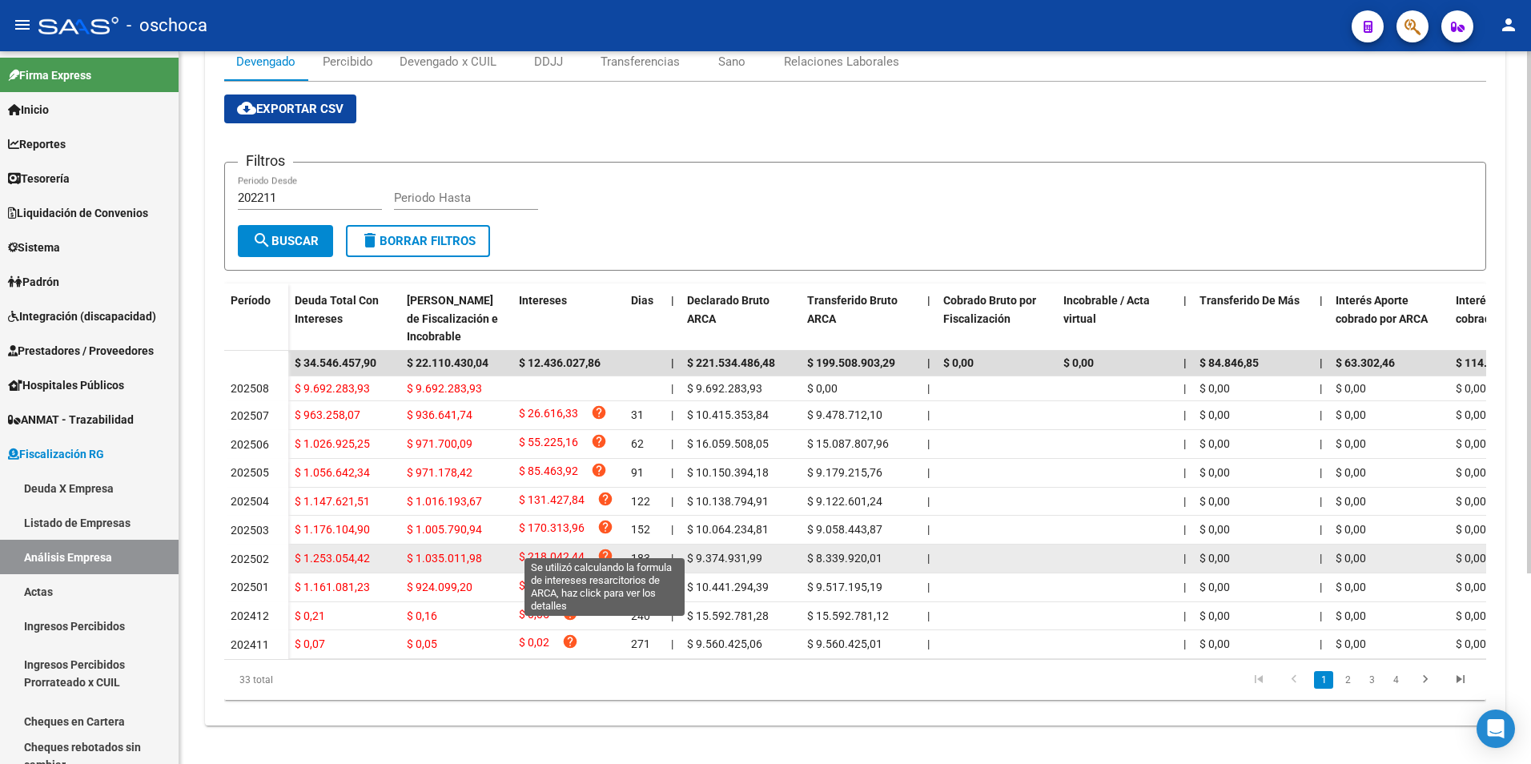 Image resolution: width=1531 pixels, height=764 pixels. Describe the element at coordinates (247, 108) in the screenshot. I see `mat-icon: cloud_download` at that location.